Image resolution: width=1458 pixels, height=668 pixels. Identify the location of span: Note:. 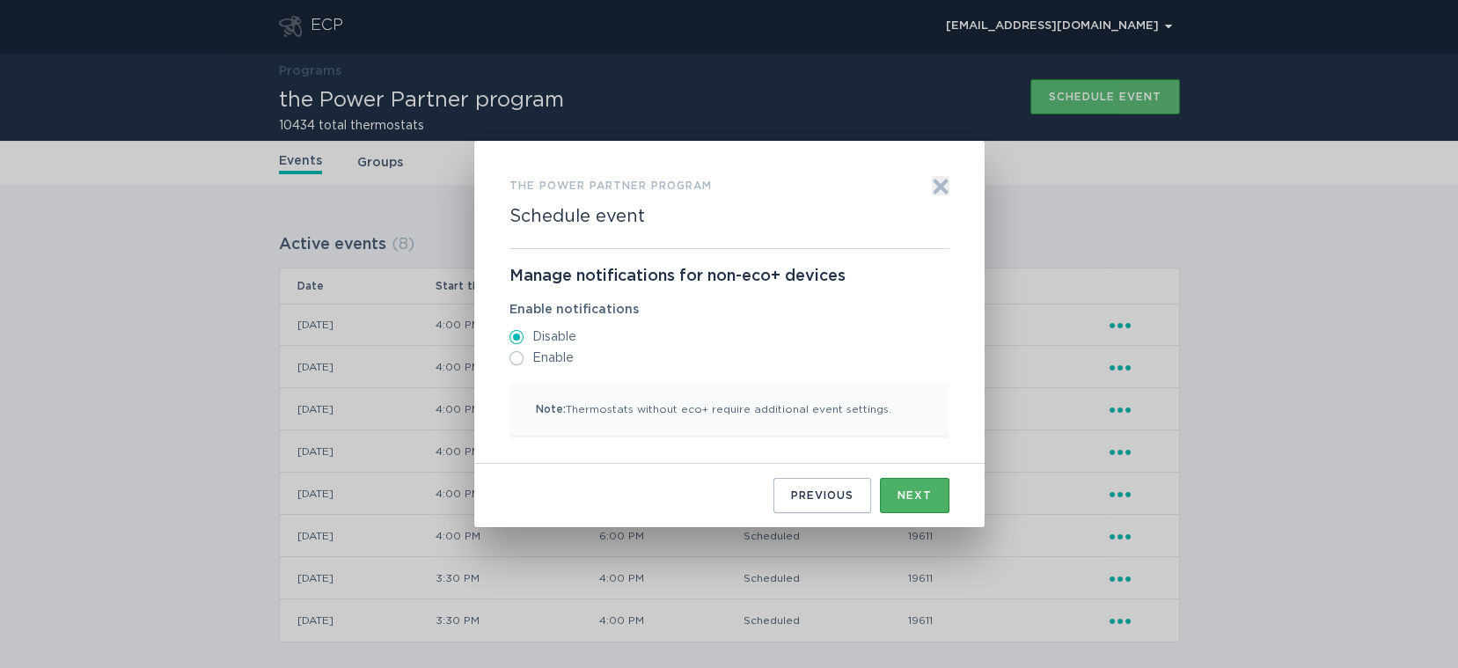
(551, 409).